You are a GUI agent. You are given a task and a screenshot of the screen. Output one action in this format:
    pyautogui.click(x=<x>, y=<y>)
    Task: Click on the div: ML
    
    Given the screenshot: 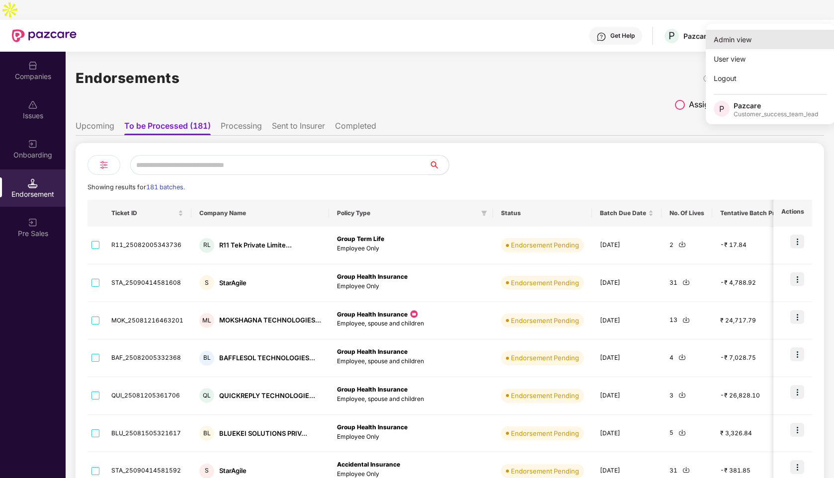 What is the action you would take?
    pyautogui.click(x=207, y=320)
    